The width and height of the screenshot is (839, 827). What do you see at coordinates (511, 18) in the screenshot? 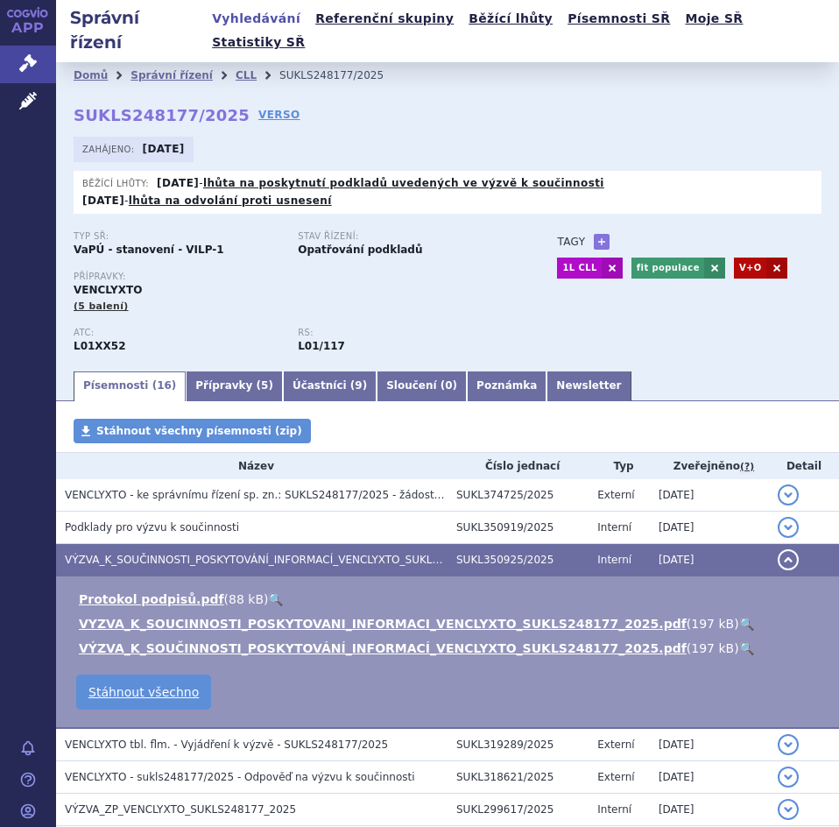
I see `a: Běžící lhůty` at bounding box center [511, 18].